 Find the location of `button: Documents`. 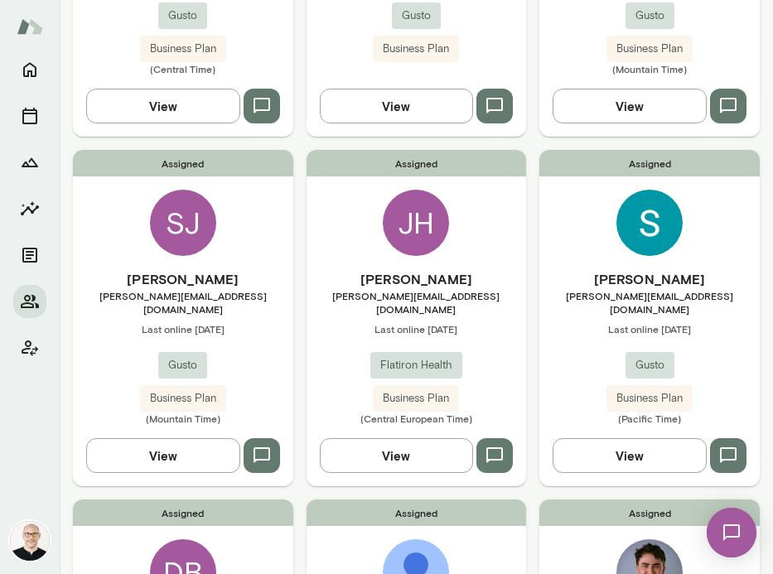

button: Documents is located at coordinates (30, 255).